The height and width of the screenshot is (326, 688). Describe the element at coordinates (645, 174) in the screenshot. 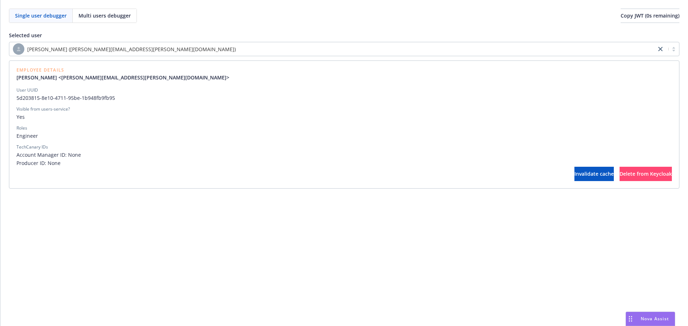

I see `button: Delete from Keycloak` at that location.